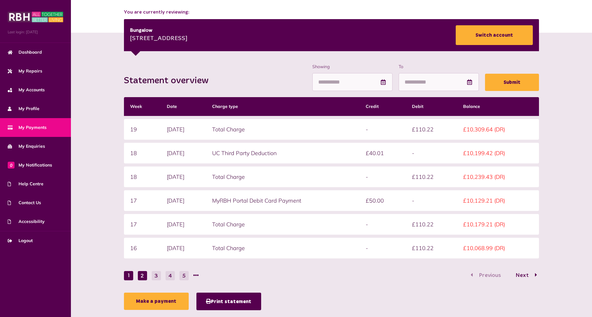 This screenshot has width=592, height=317. Describe the element at coordinates (498, 177) in the screenshot. I see `td: £10,239.43 (DR)` at that location.